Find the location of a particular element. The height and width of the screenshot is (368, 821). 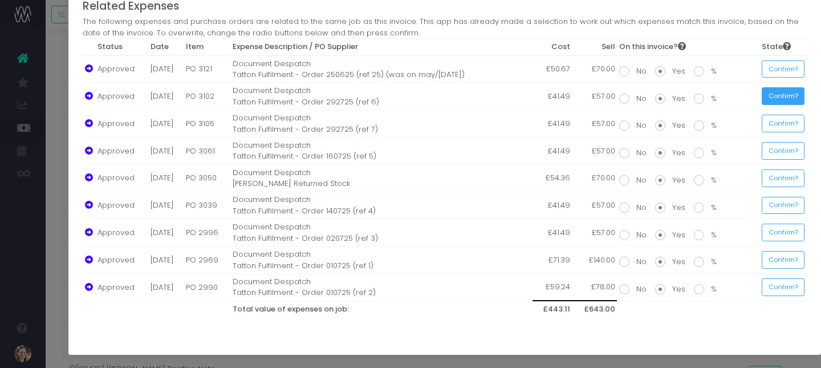

td: PO 2996 is located at coordinates (207, 232).